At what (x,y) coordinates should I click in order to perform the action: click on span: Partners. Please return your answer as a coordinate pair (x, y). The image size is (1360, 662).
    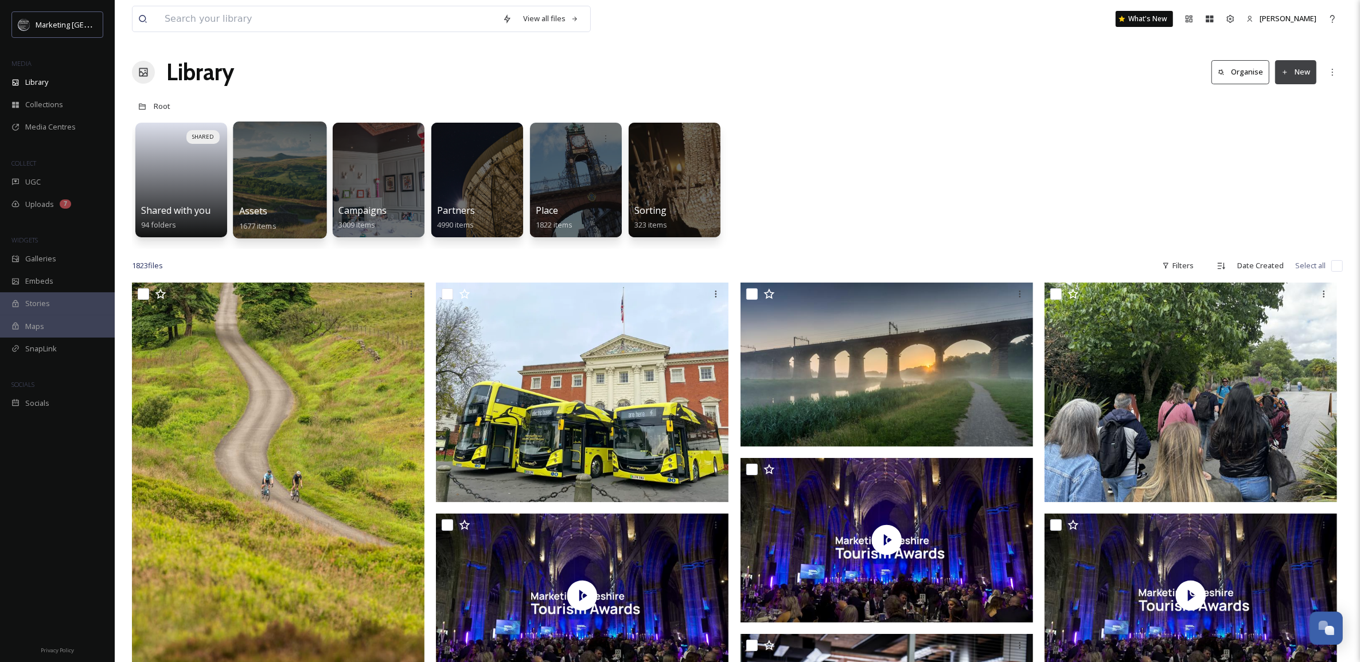
    Looking at the image, I should click on (456, 210).